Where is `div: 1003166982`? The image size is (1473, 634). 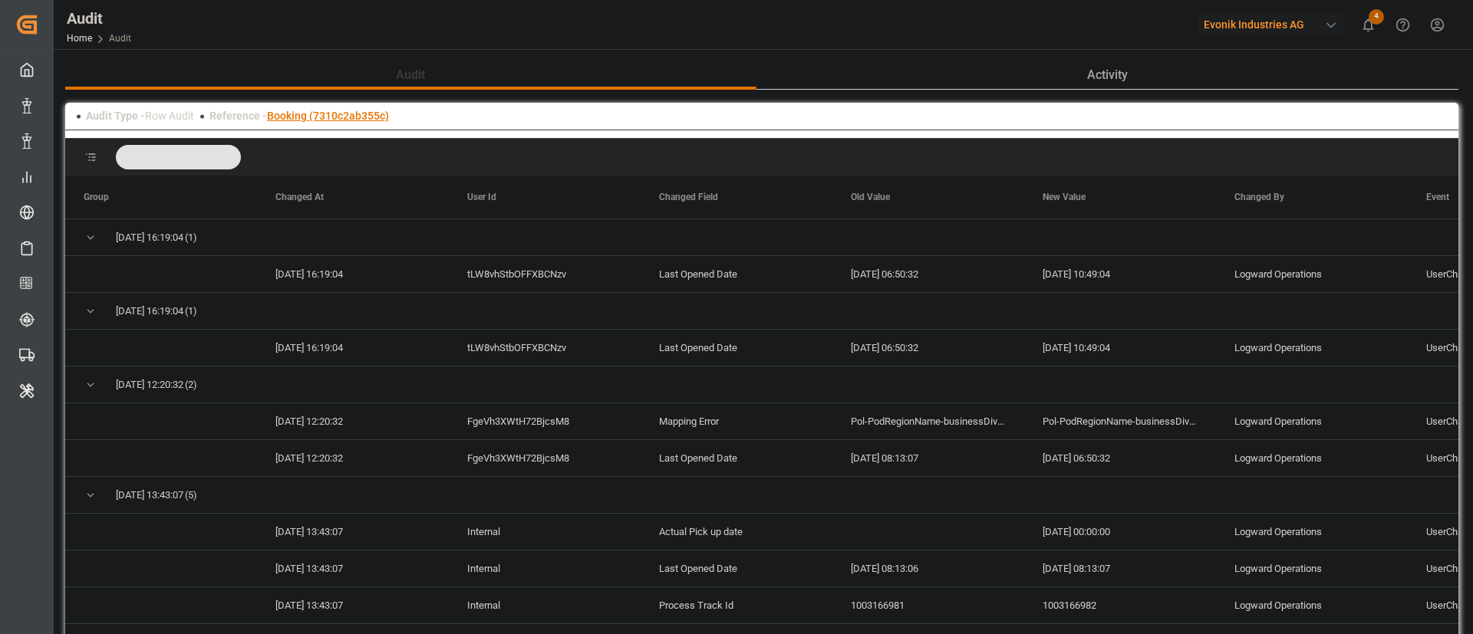
div: 1003166982 is located at coordinates (1120, 605).